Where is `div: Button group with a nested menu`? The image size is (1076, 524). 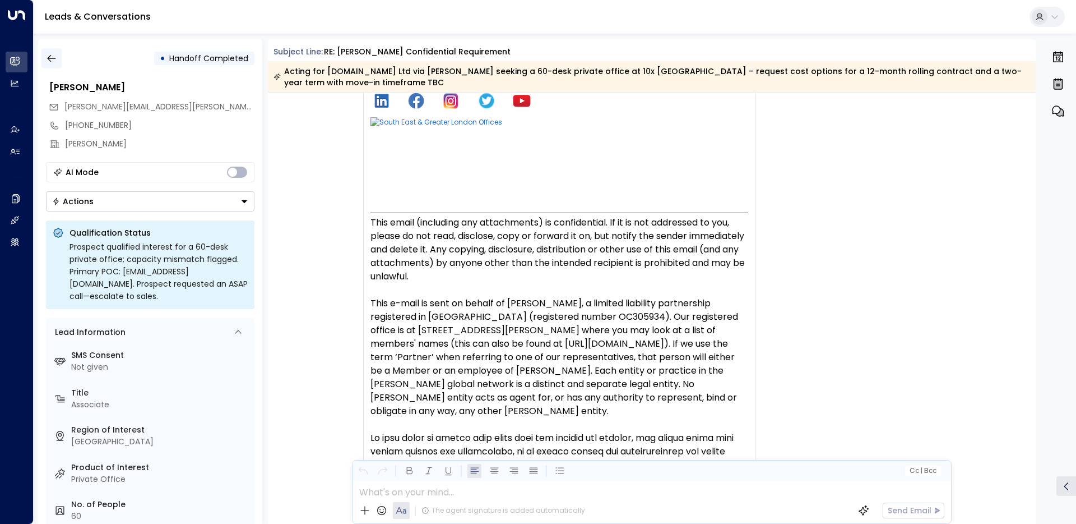 div: Button group with a nested menu is located at coordinates (150, 201).